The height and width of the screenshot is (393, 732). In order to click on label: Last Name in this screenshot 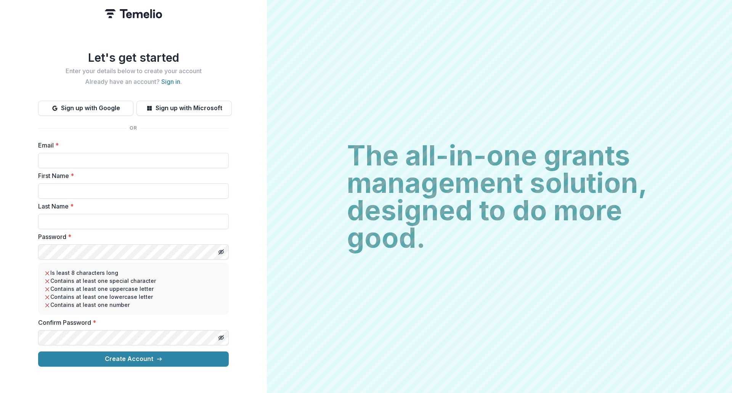, I will do `click(131, 206)`.